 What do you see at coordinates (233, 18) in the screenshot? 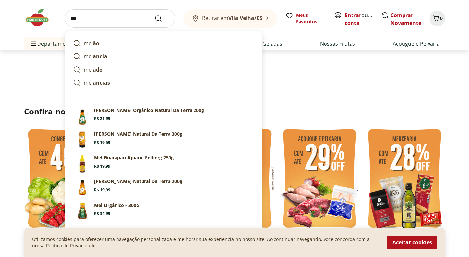
I see `span: Retirar em` at bounding box center [233, 18].